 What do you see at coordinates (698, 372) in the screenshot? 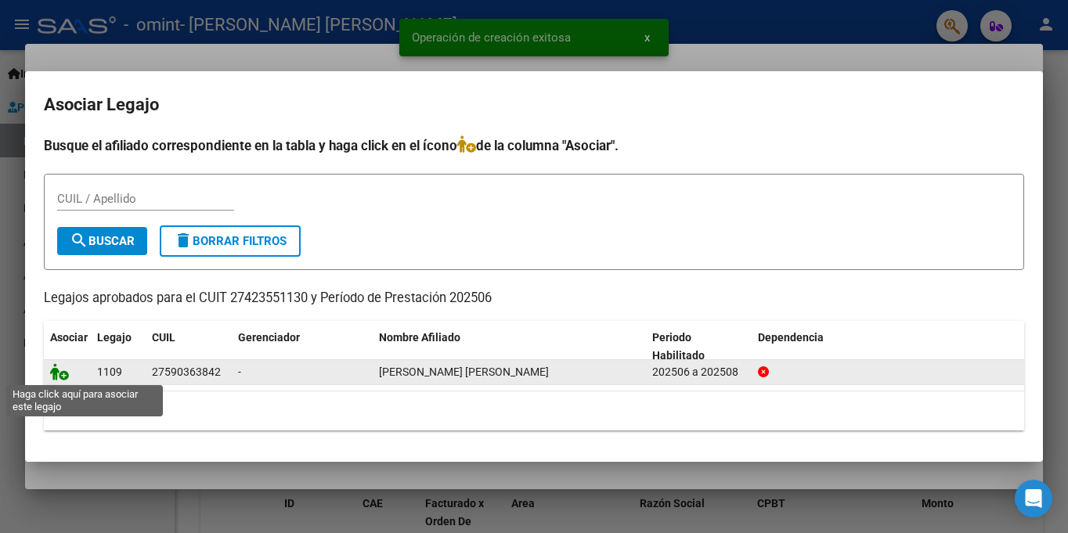
I see `div: 202506 a 202508` at bounding box center [698, 372].